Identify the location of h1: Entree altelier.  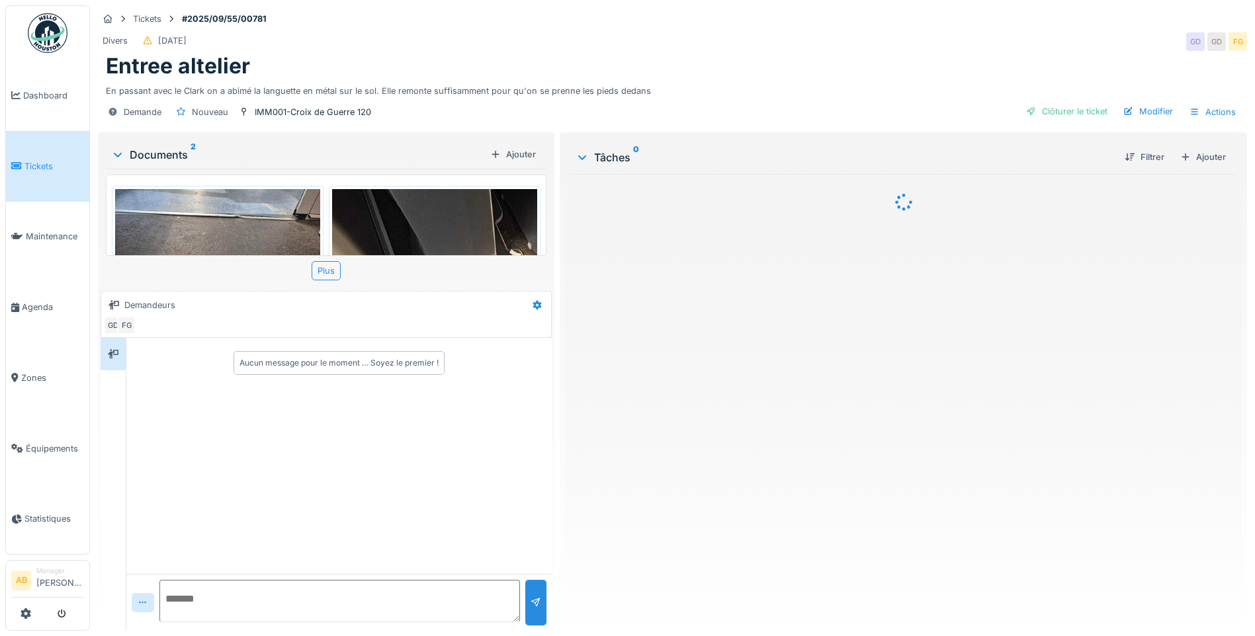
(178, 66).